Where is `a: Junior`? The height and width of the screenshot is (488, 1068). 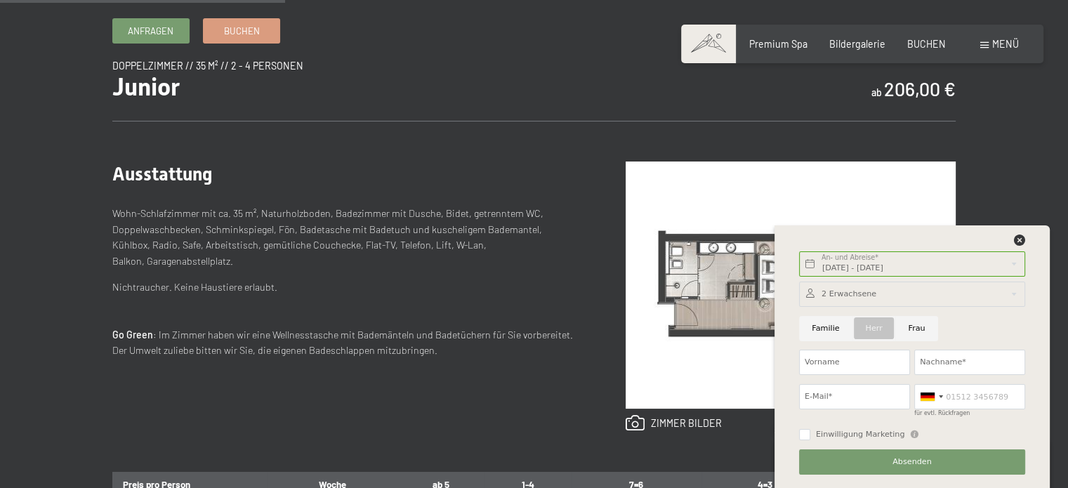
a: Junior is located at coordinates (790, 285).